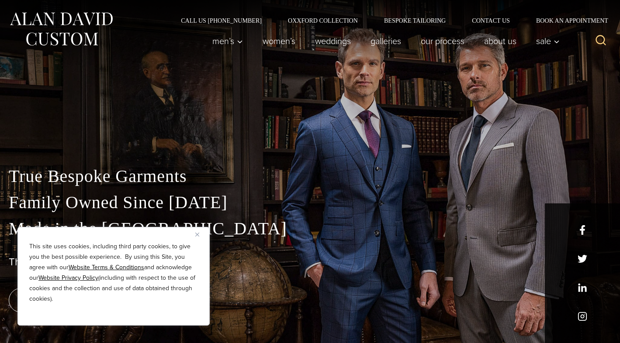 The image size is (620, 343). What do you see at coordinates (548, 41) in the screenshot?
I see `span: Sale` at bounding box center [548, 41].